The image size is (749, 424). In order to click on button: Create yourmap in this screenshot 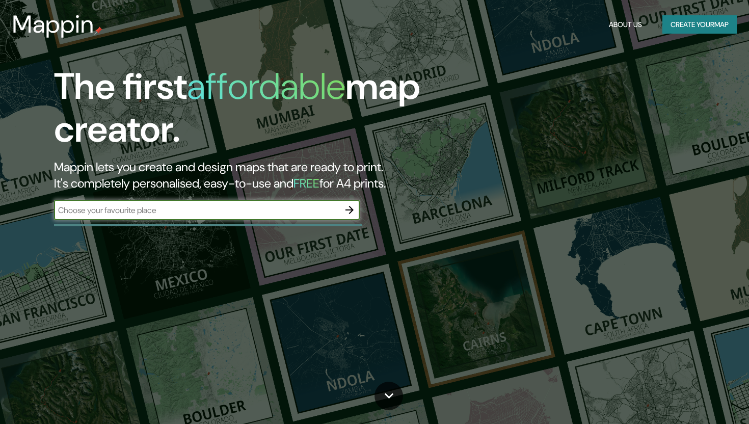, I will do `click(699, 24)`.